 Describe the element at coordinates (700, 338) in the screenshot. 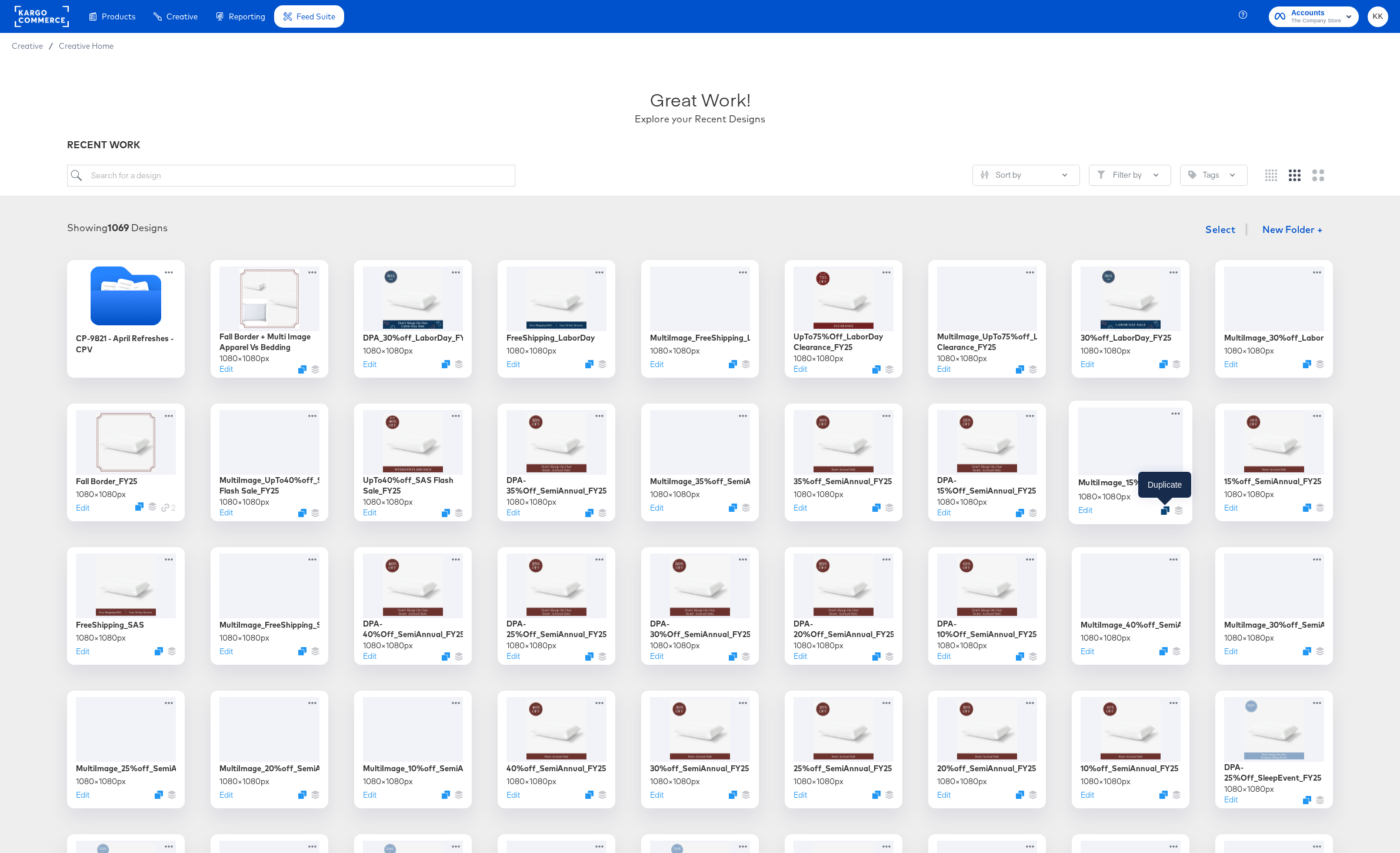

I see `div: MultiImage_FreeShipping_LaborDay_FY25` at that location.